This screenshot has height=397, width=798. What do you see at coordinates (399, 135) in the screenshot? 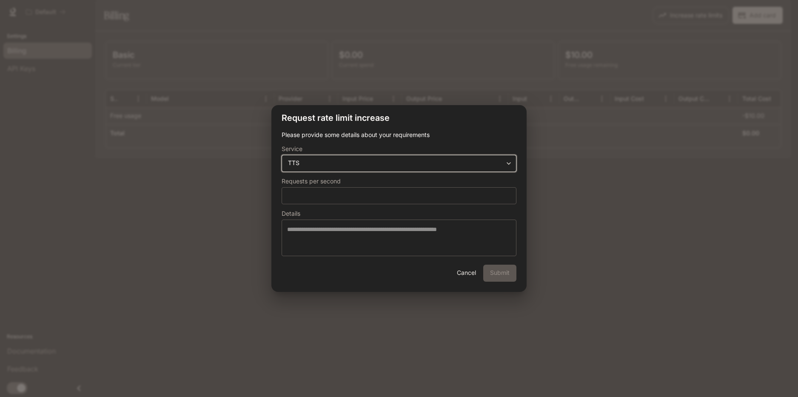
I see `p: Please provide some details about your requirements` at bounding box center [399, 135].